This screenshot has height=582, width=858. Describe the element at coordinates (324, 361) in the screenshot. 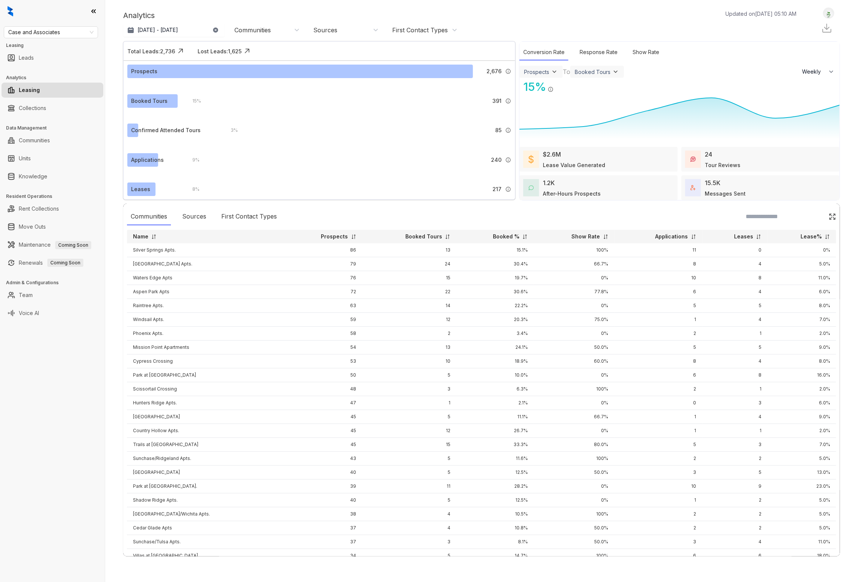

I see `td: 53` at that location.